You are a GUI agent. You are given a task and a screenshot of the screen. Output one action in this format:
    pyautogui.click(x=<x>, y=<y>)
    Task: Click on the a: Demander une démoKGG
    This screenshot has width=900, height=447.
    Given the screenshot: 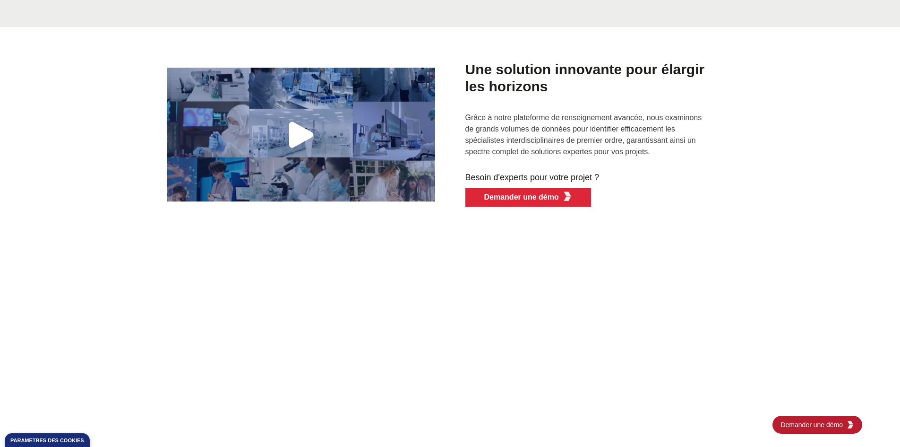 What is the action you would take?
    pyautogui.click(x=817, y=424)
    